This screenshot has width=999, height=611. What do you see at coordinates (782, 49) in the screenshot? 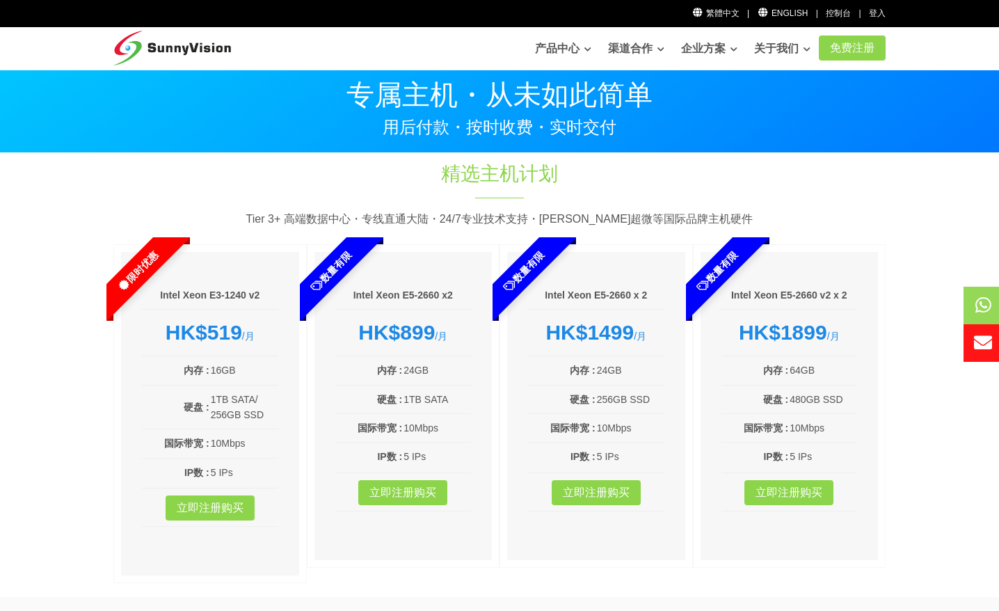
I see `a: 关于我们` at bounding box center [782, 49].